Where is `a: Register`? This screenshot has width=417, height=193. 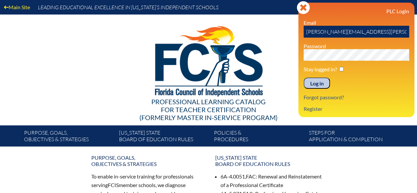
a: Register is located at coordinates (313, 108).